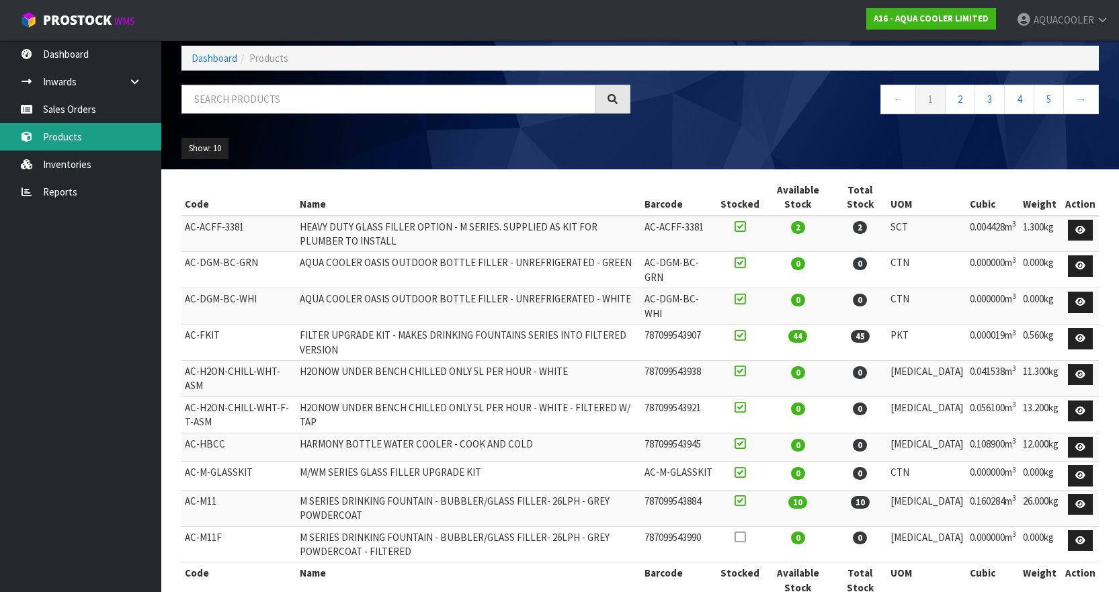 The height and width of the screenshot is (592, 1119). Describe the element at coordinates (239, 508) in the screenshot. I see `td: AC-M11` at that location.